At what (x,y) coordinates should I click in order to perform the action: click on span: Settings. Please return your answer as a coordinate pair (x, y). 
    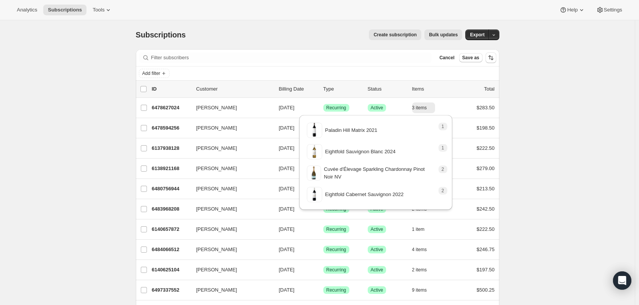
    Looking at the image, I should click on (613, 10).